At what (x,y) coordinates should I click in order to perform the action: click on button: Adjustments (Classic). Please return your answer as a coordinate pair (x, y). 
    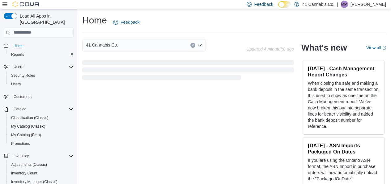
    Looking at the image, I should click on (41, 165).